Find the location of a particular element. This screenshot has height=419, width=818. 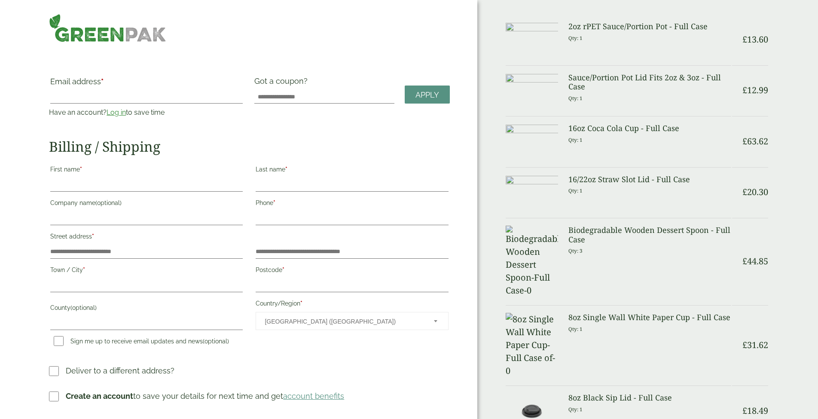

label: Phone is located at coordinates (352, 204).